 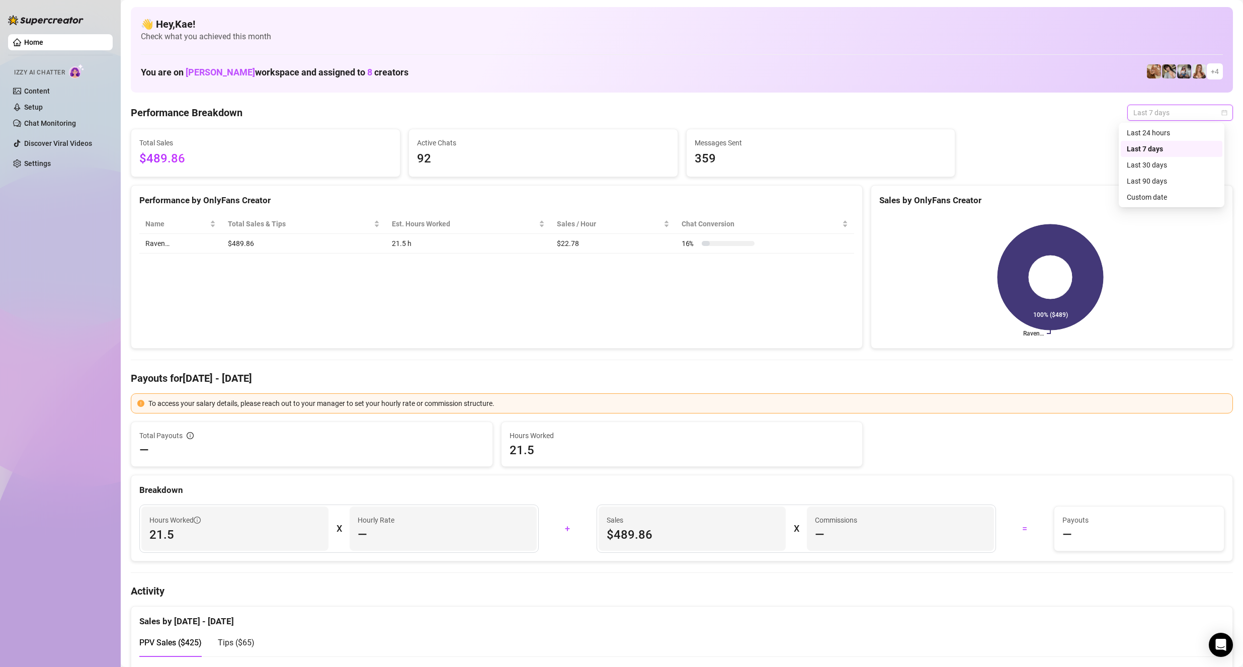 I want to click on article: Hourly Rate, so click(x=376, y=520).